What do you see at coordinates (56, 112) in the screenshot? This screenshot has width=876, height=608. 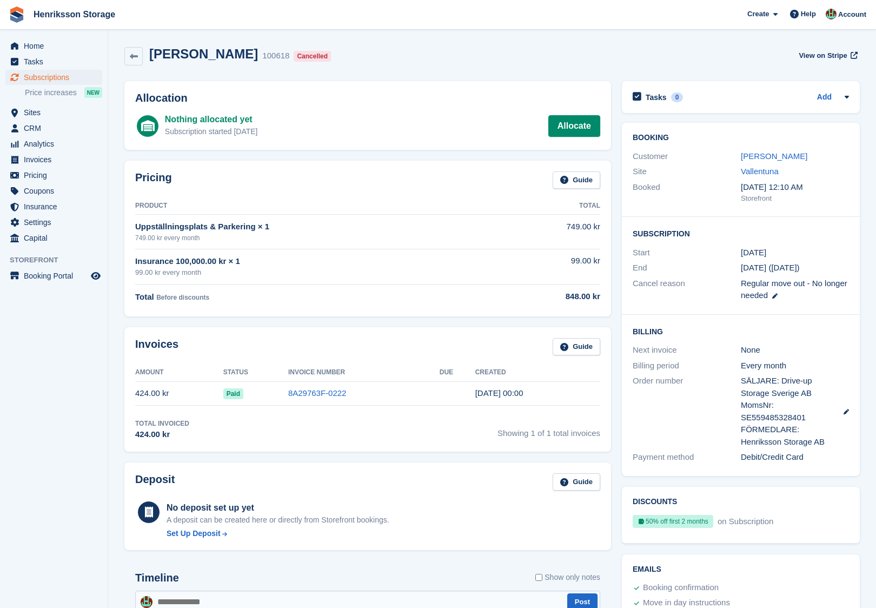 I see `span: Sites` at bounding box center [56, 112].